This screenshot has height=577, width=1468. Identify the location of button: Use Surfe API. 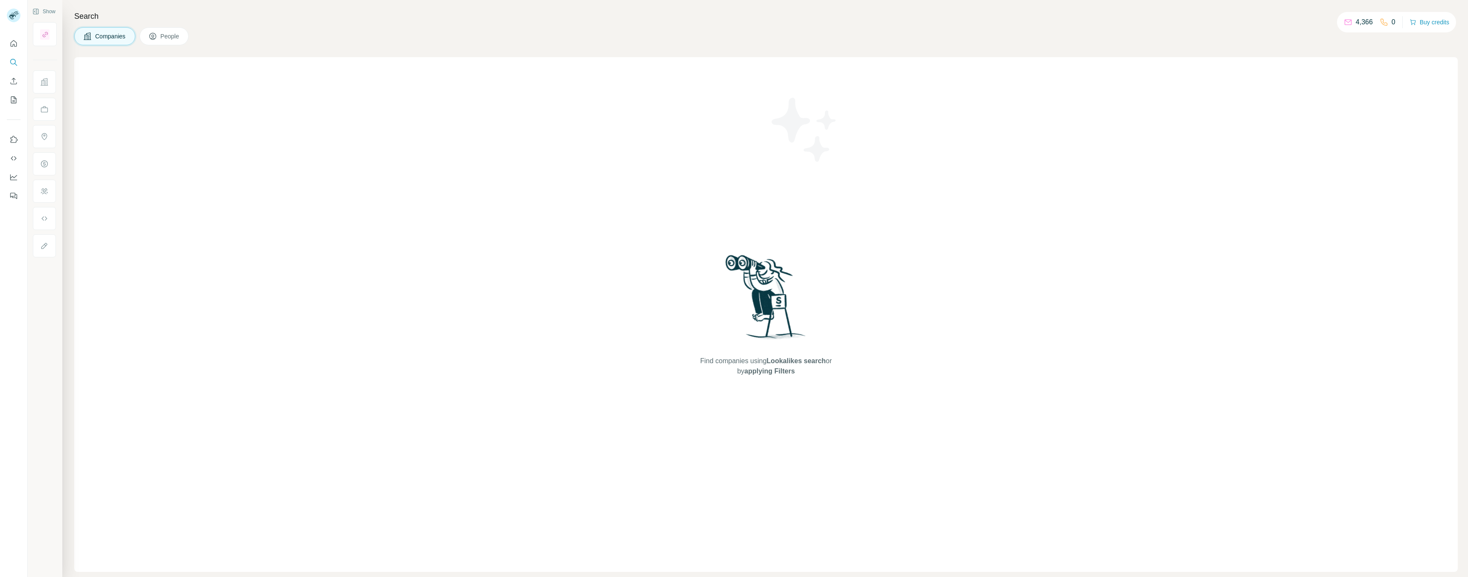
(14, 158).